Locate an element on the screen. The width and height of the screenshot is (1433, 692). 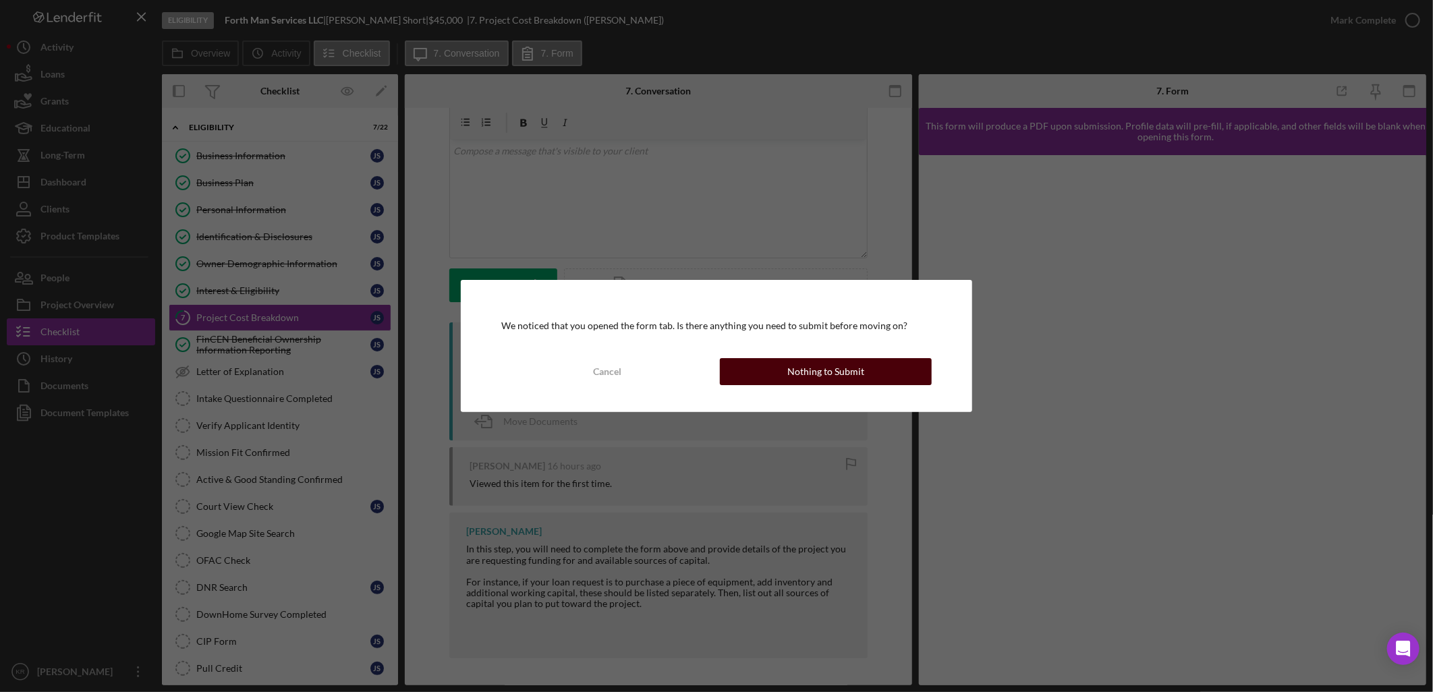
button: Nothing to Submit is located at coordinates (826, 372).